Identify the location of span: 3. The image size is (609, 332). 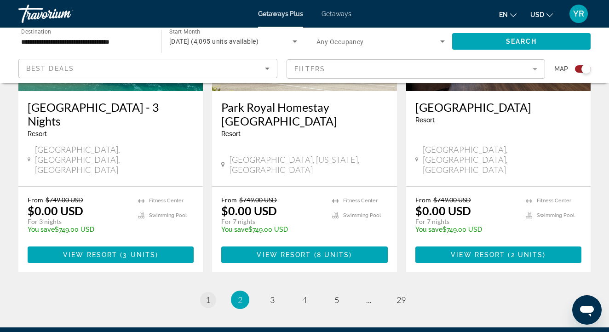
(272, 300).